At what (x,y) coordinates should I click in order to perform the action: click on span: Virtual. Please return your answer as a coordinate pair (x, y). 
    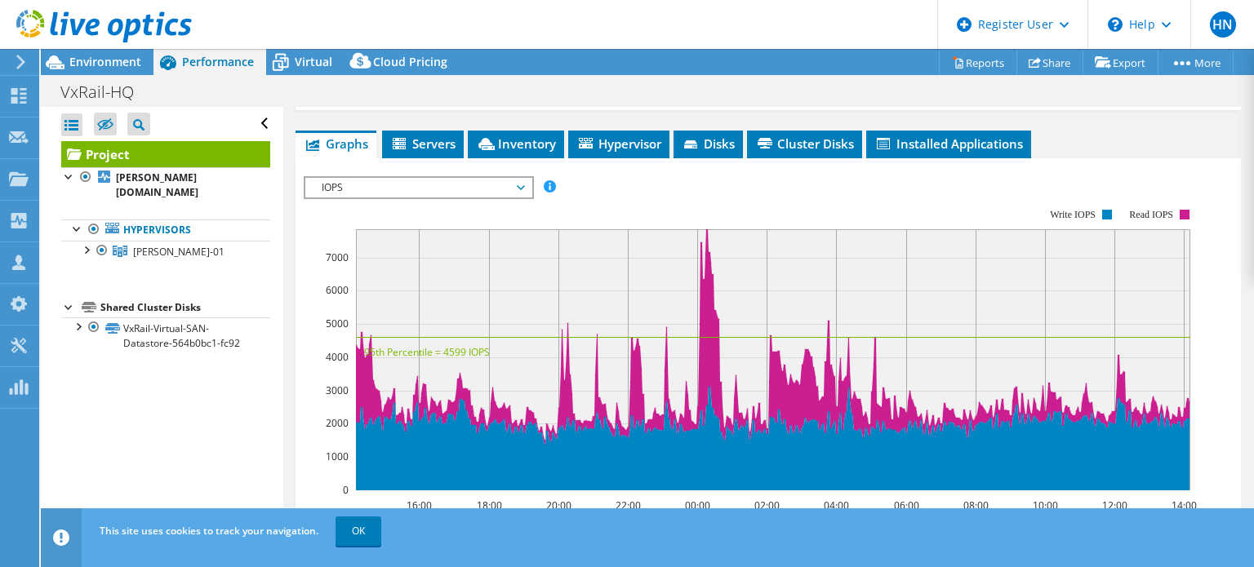
    Looking at the image, I should click on (313, 61).